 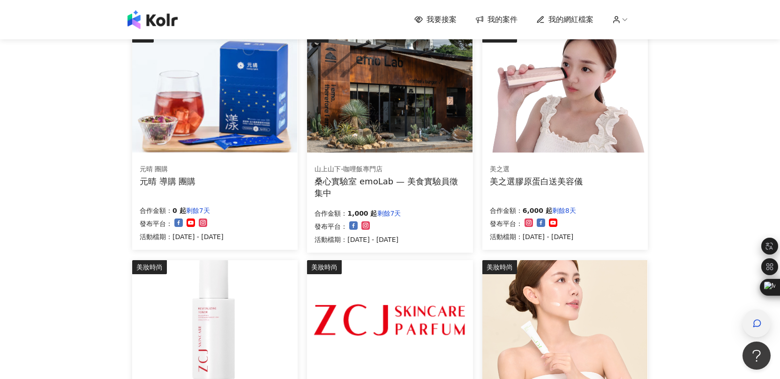 I want to click on img: logo, so click(x=152, y=20).